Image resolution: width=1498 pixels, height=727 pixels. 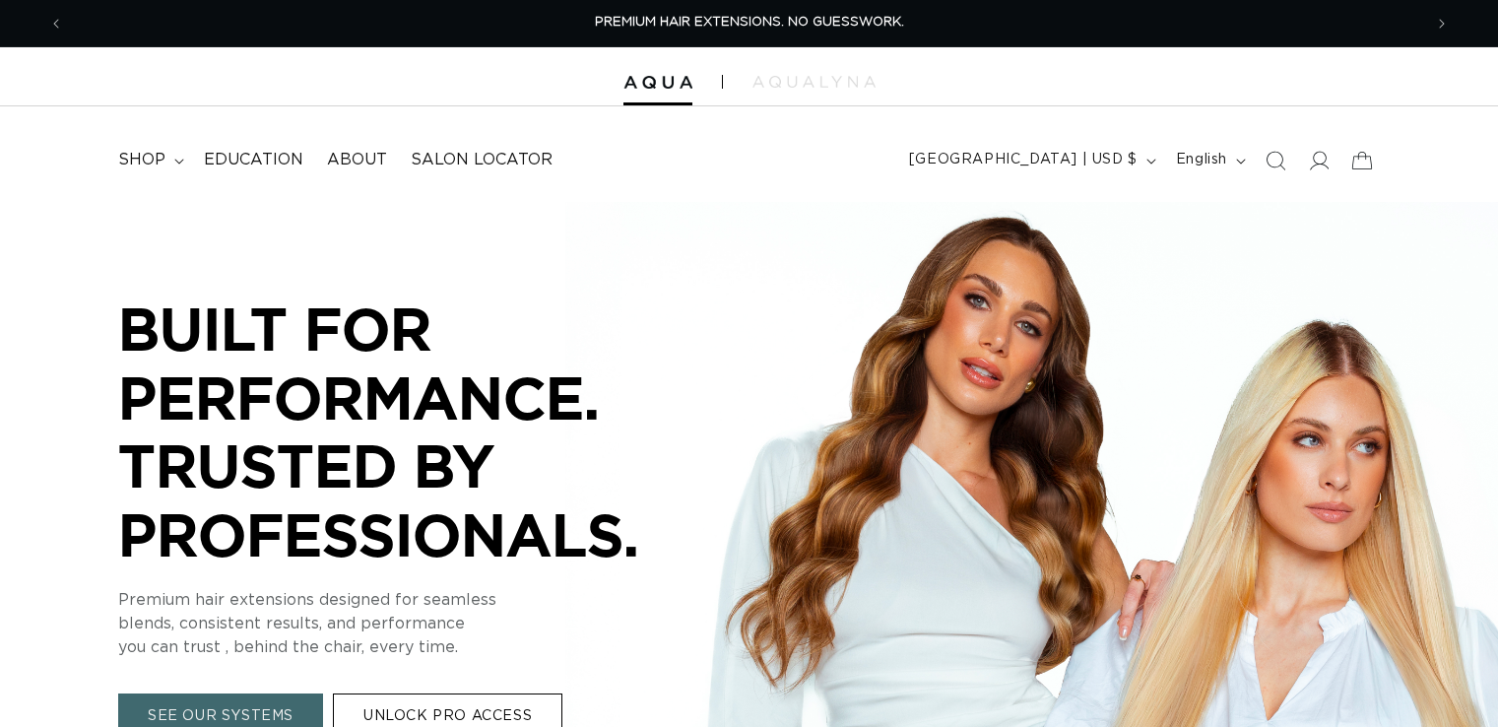 What do you see at coordinates (1442, 24) in the screenshot?
I see `button: Next announcement` at bounding box center [1442, 24].